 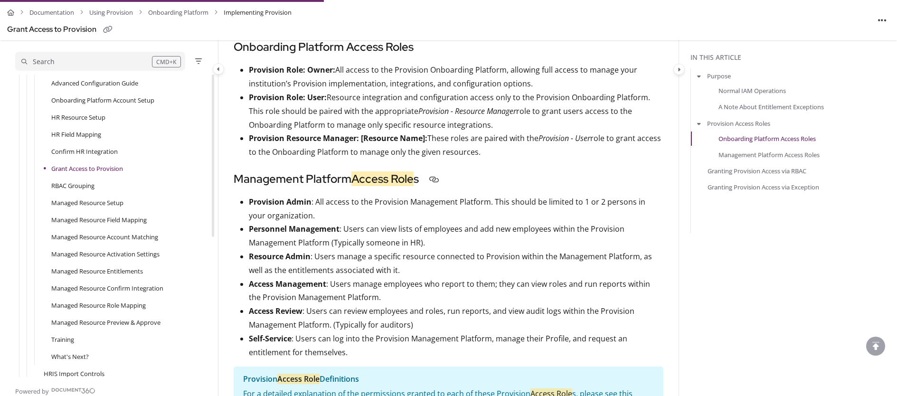 I want to click on strong: Provision Role: User:, so click(x=288, y=97).